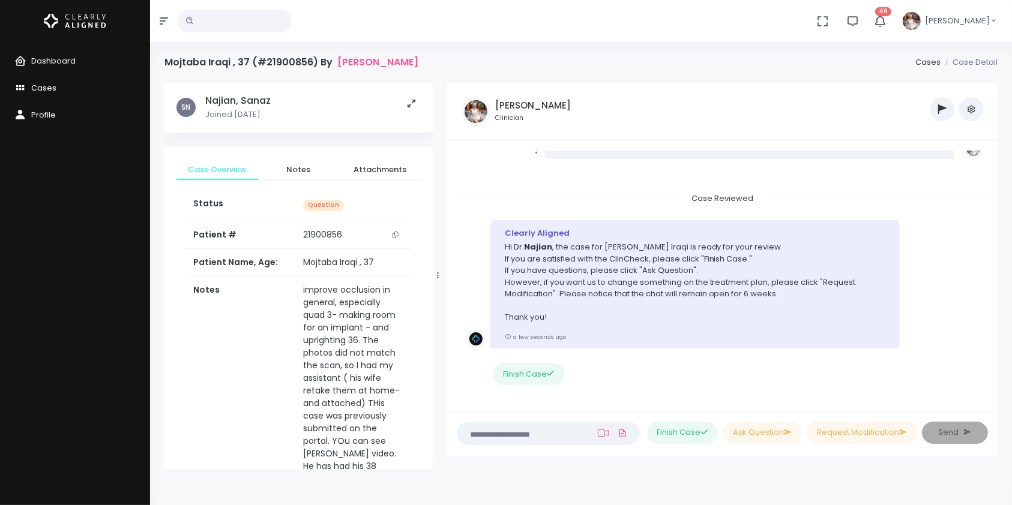 The width and height of the screenshot is (1012, 505). What do you see at coordinates (695, 233) in the screenshot?
I see `div: Clearly Aligned` at bounding box center [695, 233].